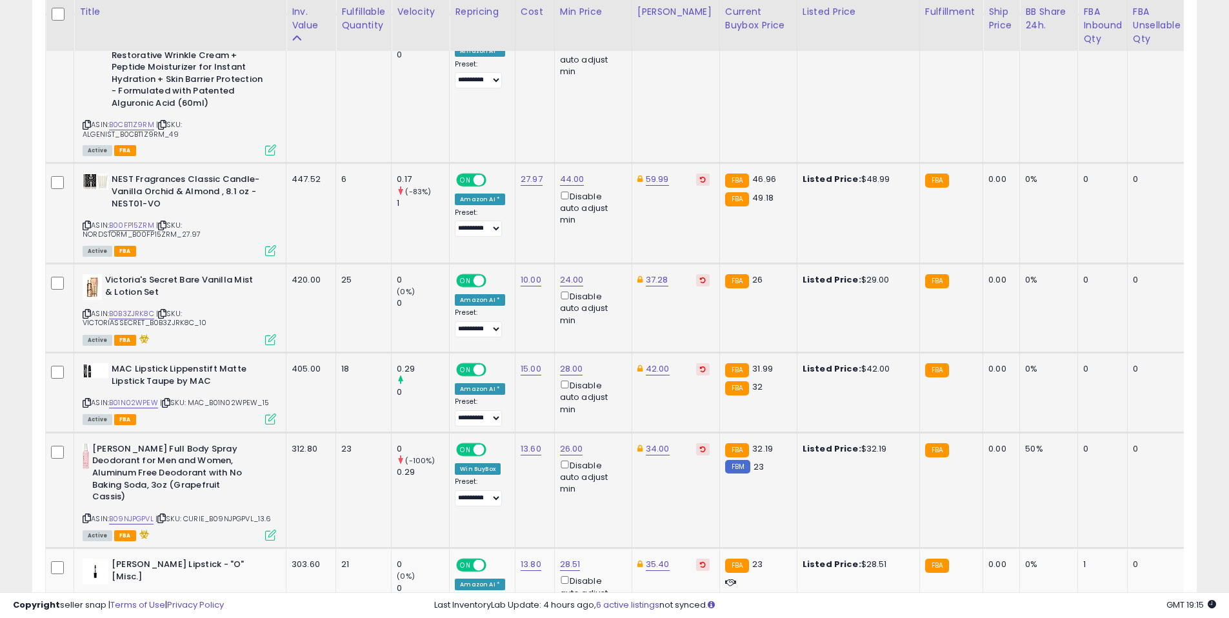 The height and width of the screenshot is (618, 1229). Describe the element at coordinates (361, 449) in the screenshot. I see `div: 23` at that location.